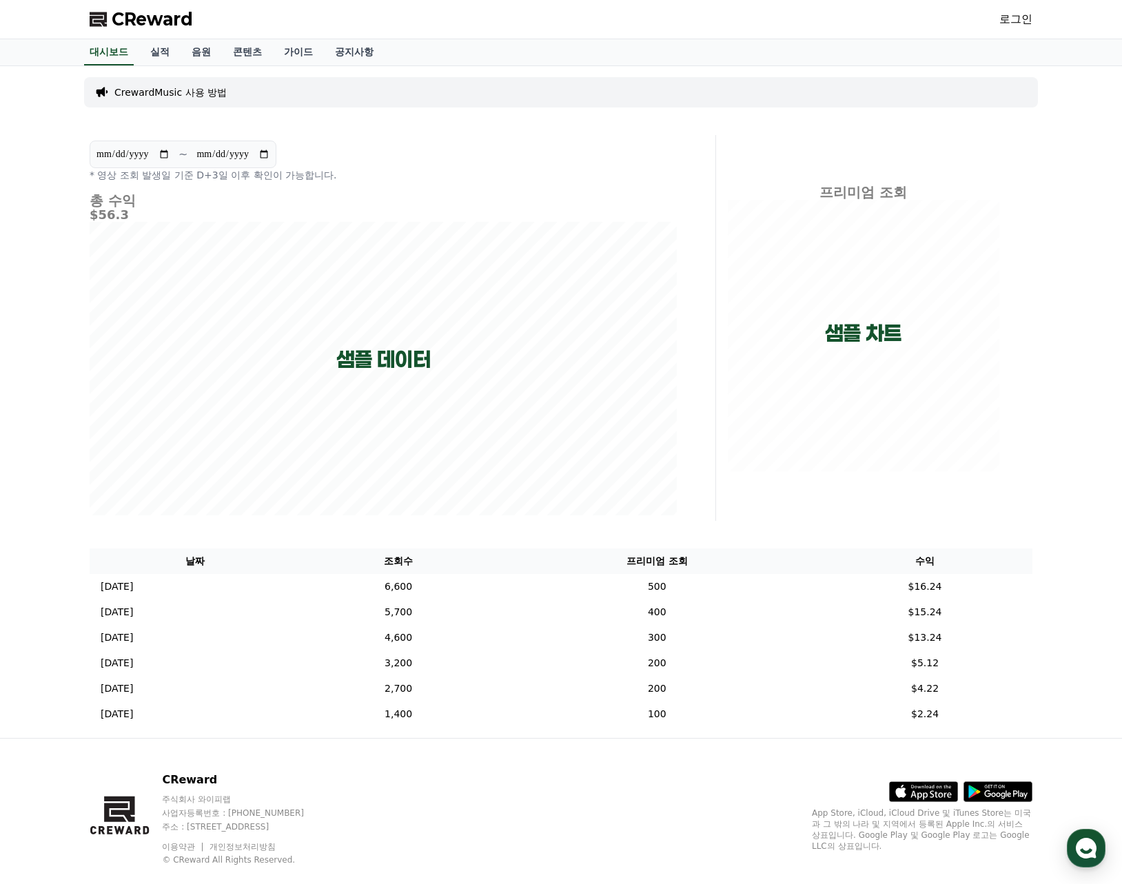 This screenshot has height=884, width=1122. What do you see at coordinates (134, 464) in the screenshot?
I see `span: 대화` at bounding box center [134, 464].